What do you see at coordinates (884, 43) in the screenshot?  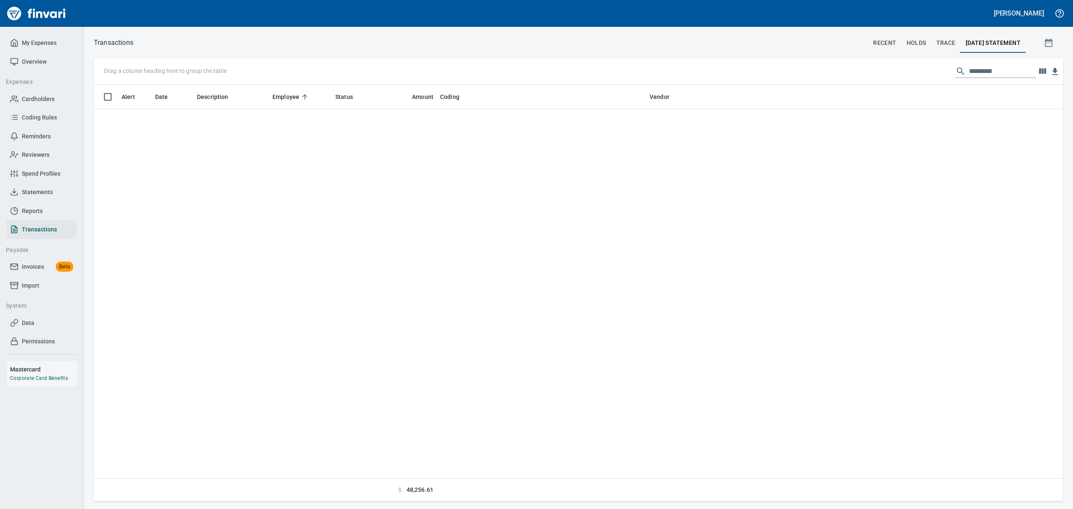 I see `span: recent` at bounding box center [884, 43].